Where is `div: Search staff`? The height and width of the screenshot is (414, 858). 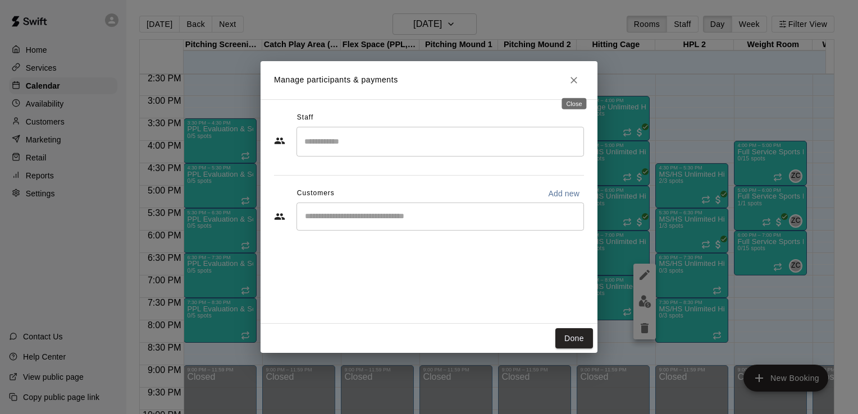 div: Search staff is located at coordinates (440, 142).